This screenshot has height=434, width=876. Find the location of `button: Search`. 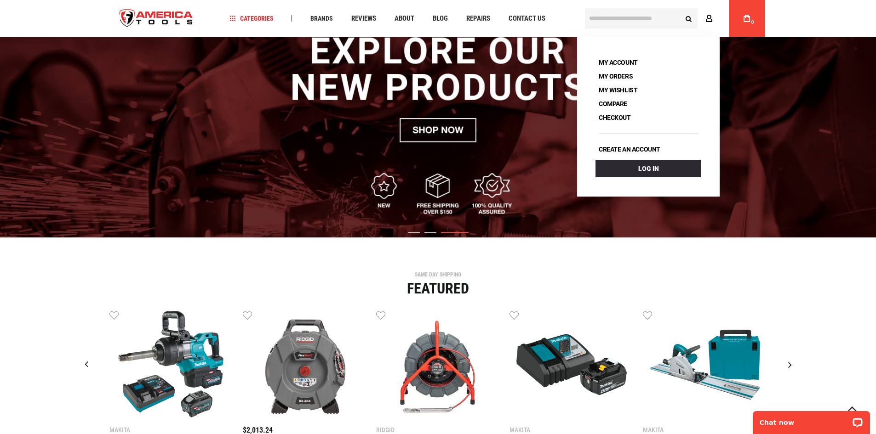

button: Search is located at coordinates (689, 18).